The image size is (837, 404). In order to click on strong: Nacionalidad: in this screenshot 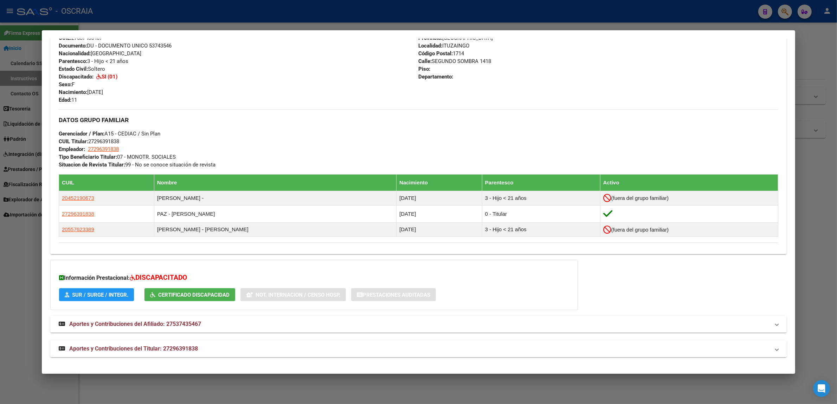, I will do `click(75, 53)`.